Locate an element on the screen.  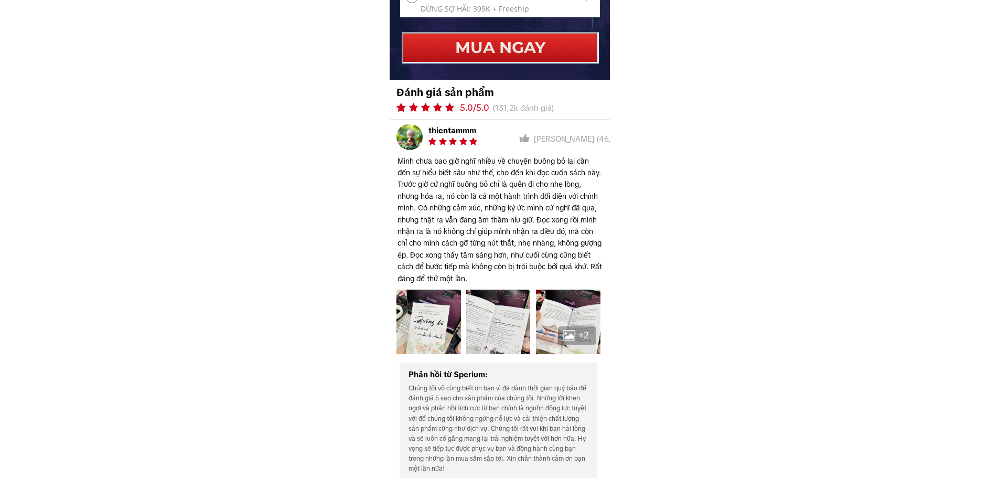
h3: Đánh giá sản phẩm is located at coordinates (469, 92).